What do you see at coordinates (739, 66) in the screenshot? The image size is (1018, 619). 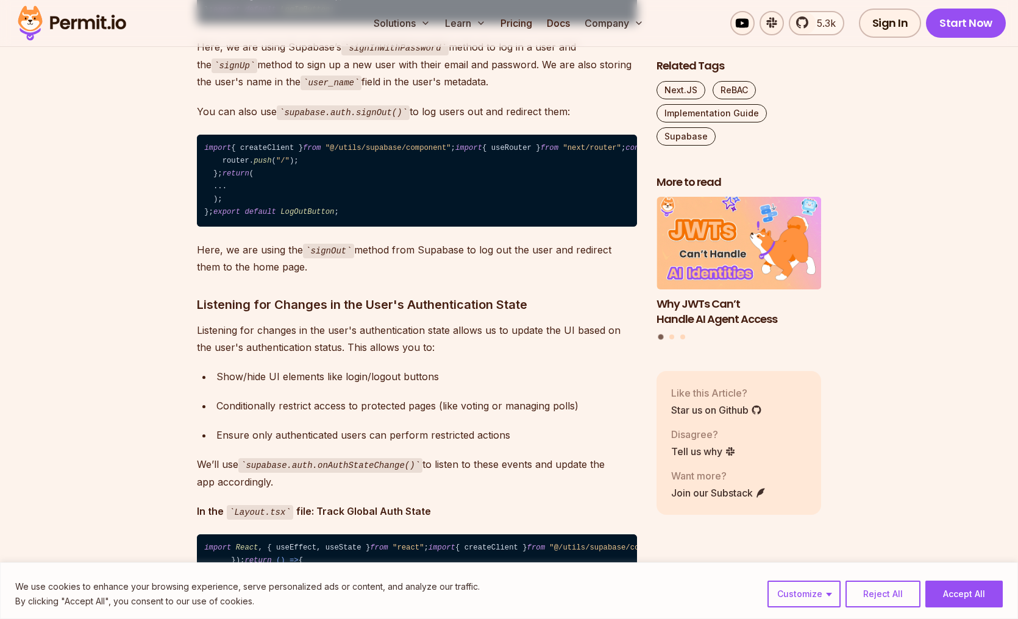 I see `h2: Related Tags` at bounding box center [739, 66].